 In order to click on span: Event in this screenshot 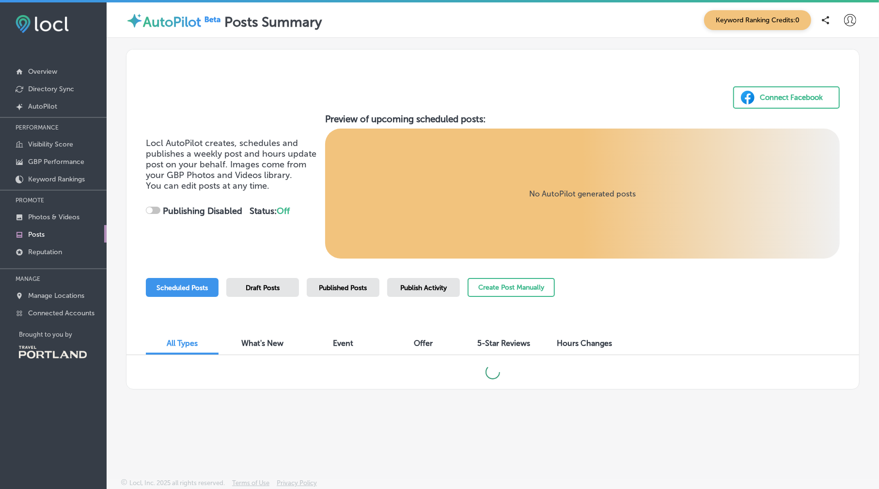, I will do `click(343, 343)`.